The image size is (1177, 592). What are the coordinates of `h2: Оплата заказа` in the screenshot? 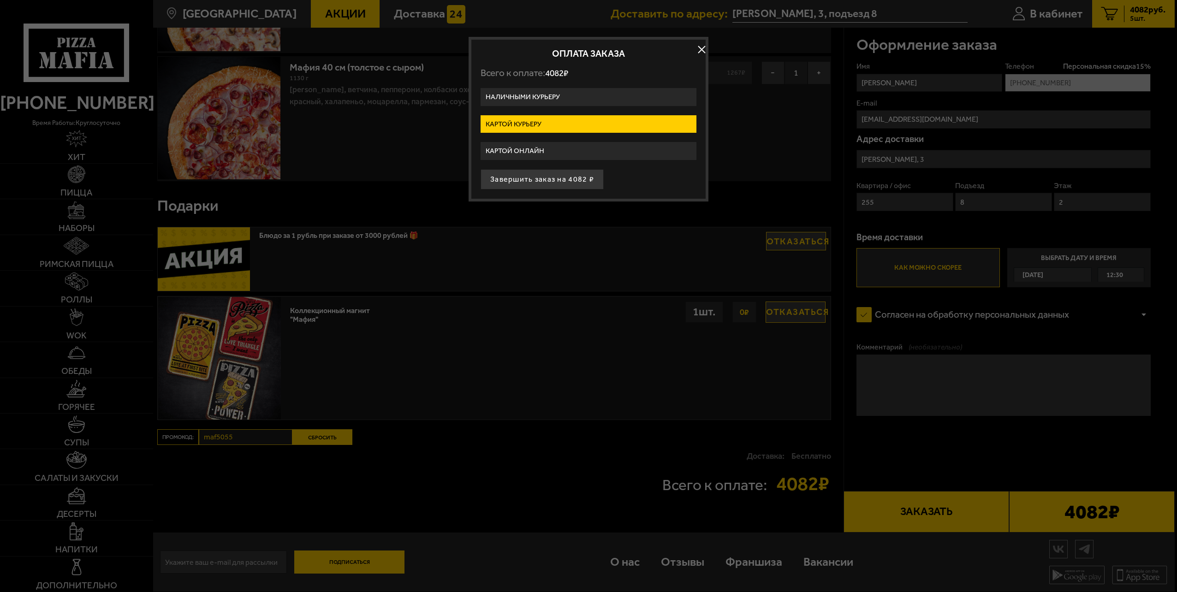 It's located at (588, 53).